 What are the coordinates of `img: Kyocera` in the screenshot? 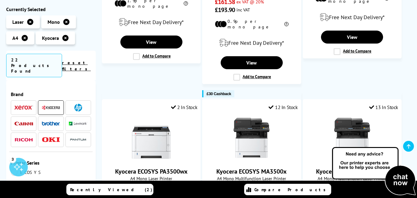 It's located at (51, 107).